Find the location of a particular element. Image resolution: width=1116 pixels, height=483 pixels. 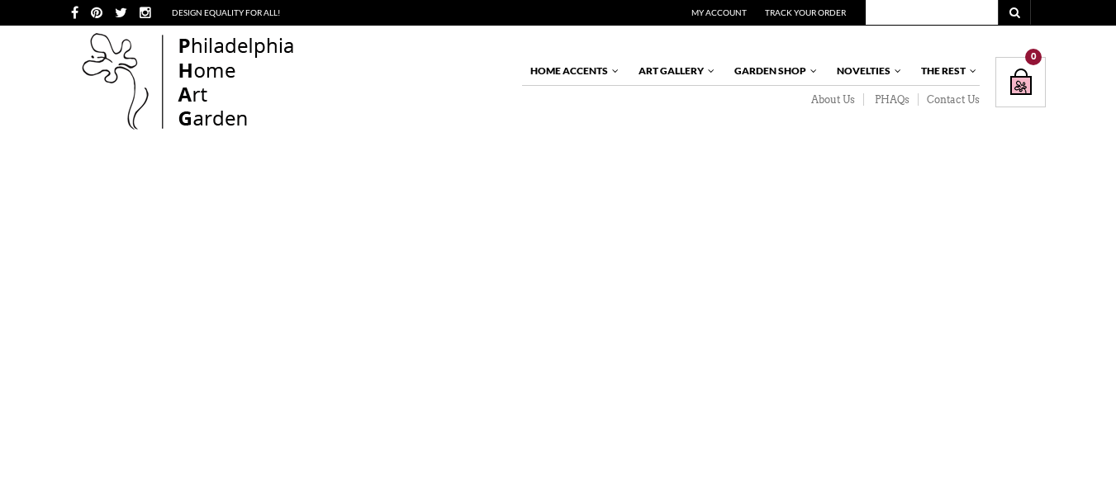

a: Track Your Order is located at coordinates (805, 12).